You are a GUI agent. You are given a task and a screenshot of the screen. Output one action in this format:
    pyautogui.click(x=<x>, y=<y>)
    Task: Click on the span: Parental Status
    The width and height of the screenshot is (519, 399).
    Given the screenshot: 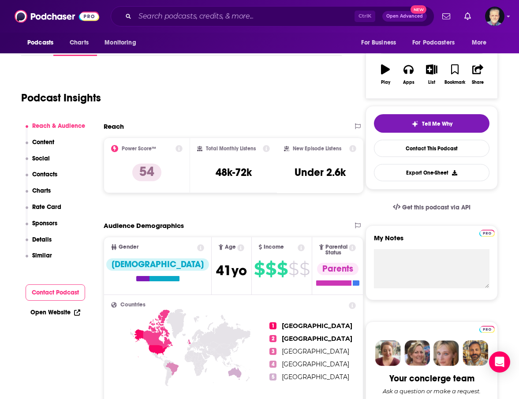 What is the action you would take?
    pyautogui.click(x=336, y=250)
    